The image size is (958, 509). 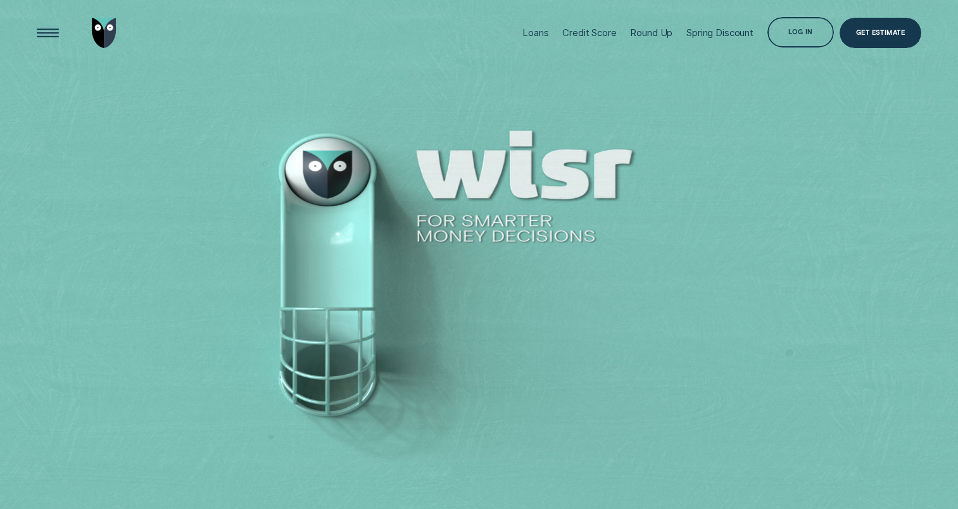 I want to click on button: Open Menu, so click(x=48, y=32).